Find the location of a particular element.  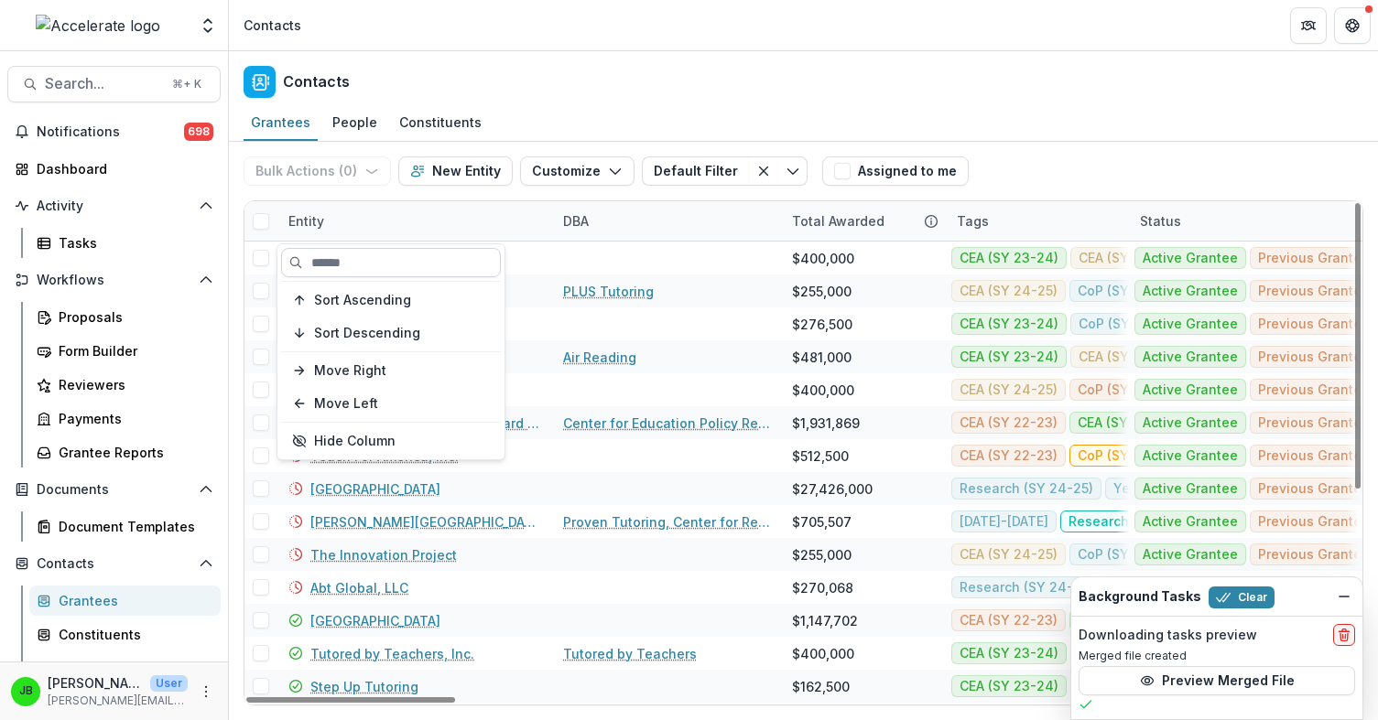

a: Communications is located at coordinates (124, 668).